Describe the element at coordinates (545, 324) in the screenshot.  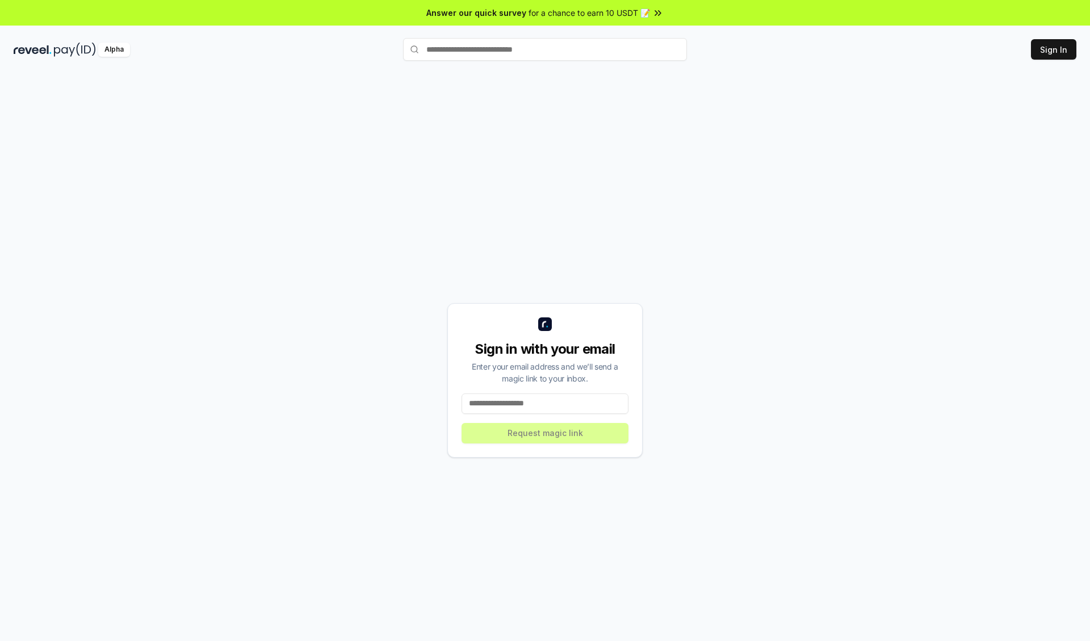
I see `img: logo_small` at that location.